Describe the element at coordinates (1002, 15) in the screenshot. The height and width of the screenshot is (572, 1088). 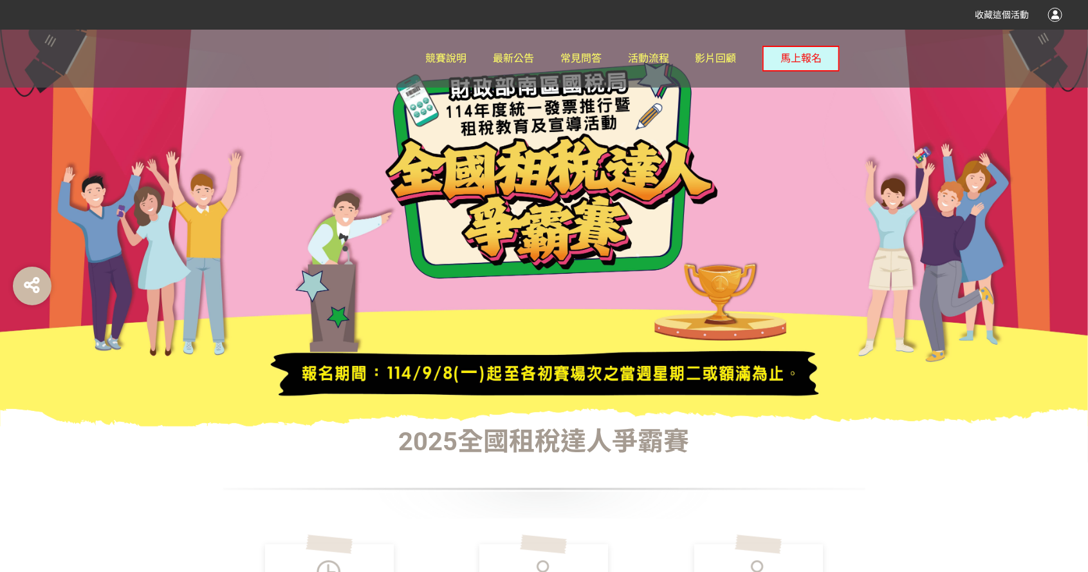
I see `span: 收藏這個活動` at that location.